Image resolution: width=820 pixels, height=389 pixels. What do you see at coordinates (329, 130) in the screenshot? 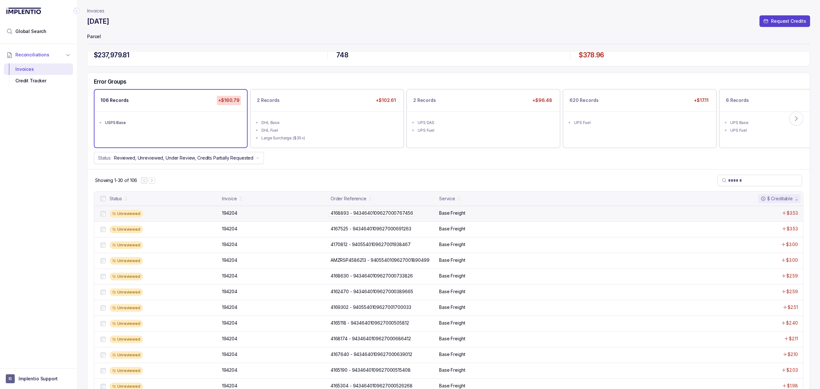
I see `div: DHL Fuel` at bounding box center [329, 130].